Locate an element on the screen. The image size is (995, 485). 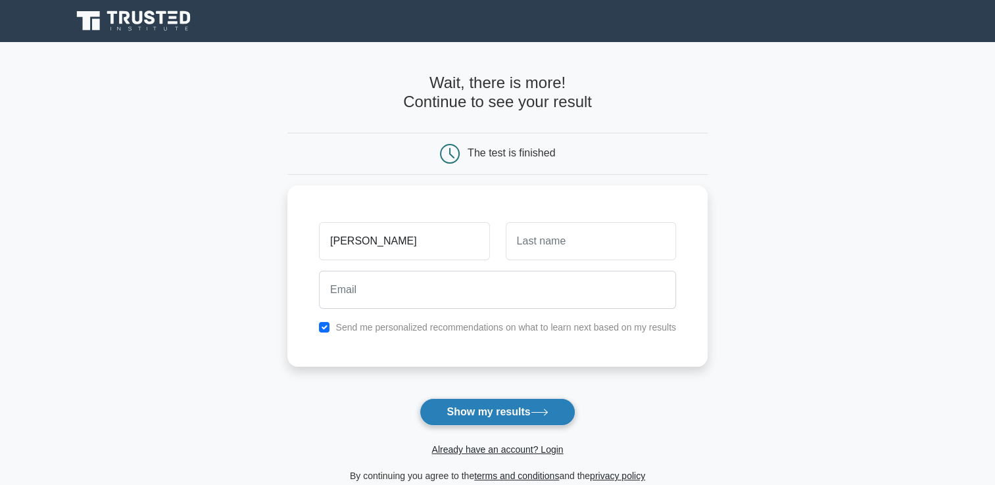
a: privacy policy is located at coordinates (618, 476).